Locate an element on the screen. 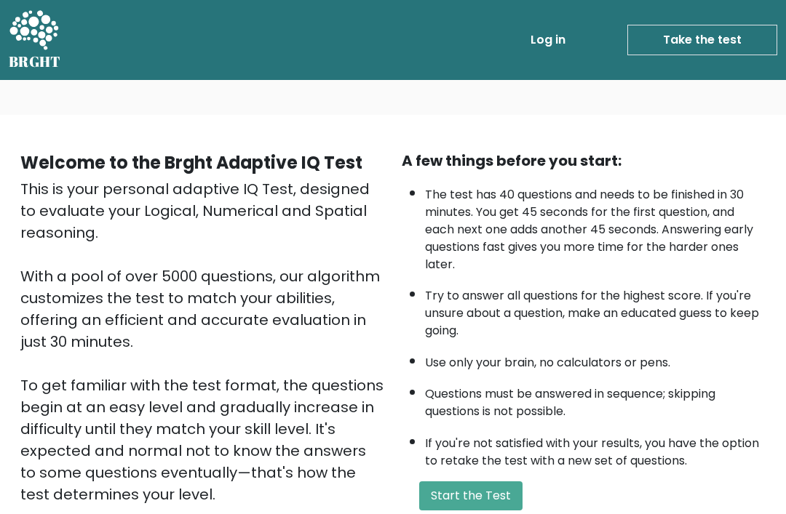  li: Try to answer all questions for the highest score. If you're unsure about a question, make an edu... is located at coordinates (595, 310).